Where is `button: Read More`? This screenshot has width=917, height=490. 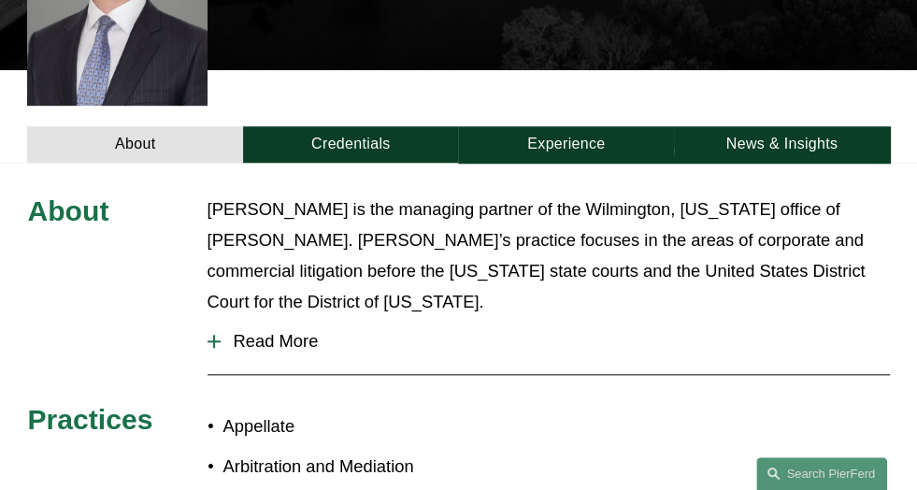
button: Read More is located at coordinates (549, 341).